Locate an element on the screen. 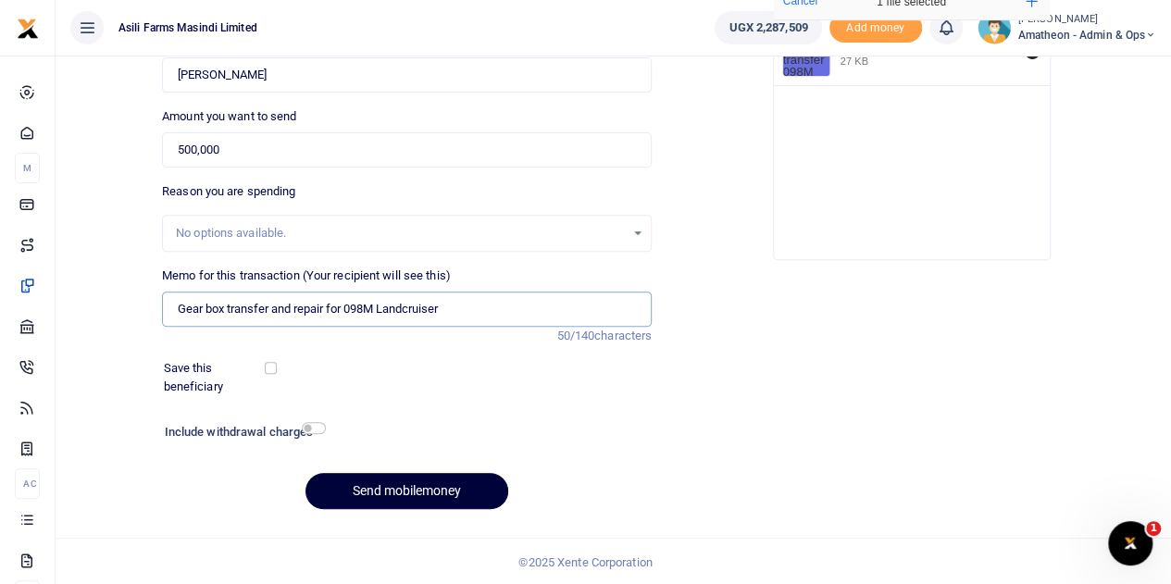  span: Amatheon - Admin & Ops is located at coordinates (1086, 35).